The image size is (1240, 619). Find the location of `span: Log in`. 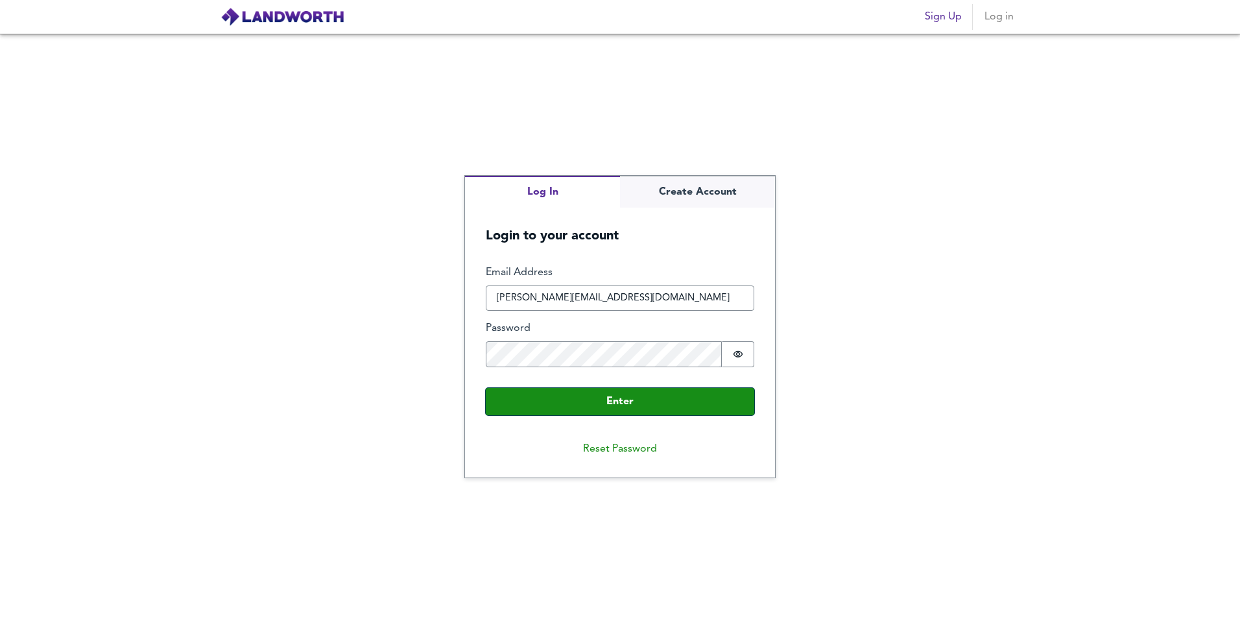

span: Log in is located at coordinates (999, 17).